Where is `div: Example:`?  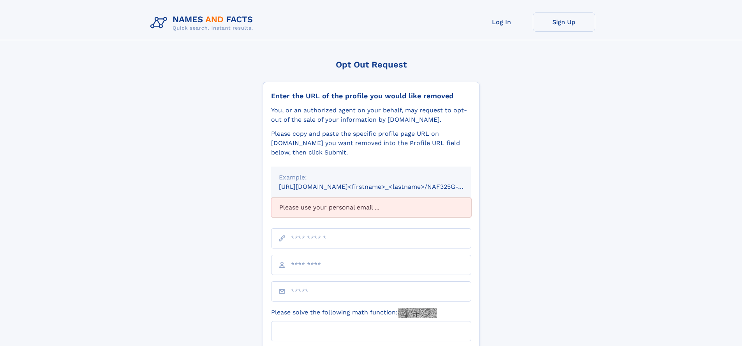
div: Example: is located at coordinates (371, 177).